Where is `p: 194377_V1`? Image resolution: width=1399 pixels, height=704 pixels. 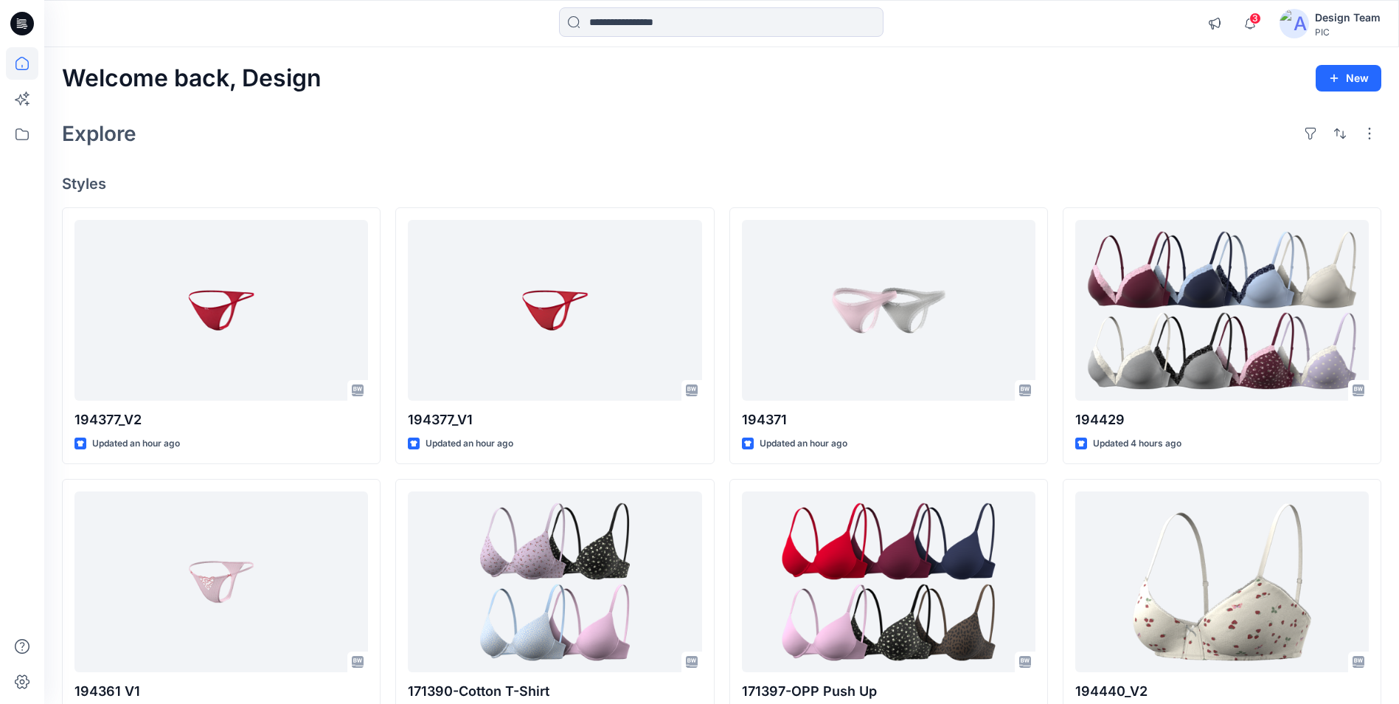
p: 194377_V1 is located at coordinates (555, 420).